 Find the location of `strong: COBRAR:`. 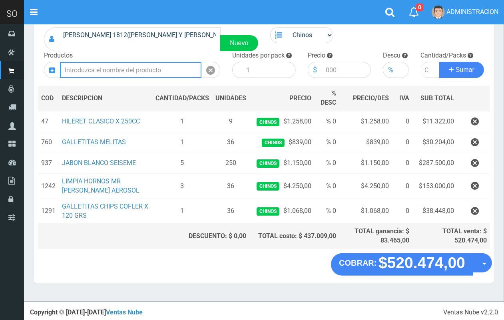

strong: COBRAR: is located at coordinates (358, 263).